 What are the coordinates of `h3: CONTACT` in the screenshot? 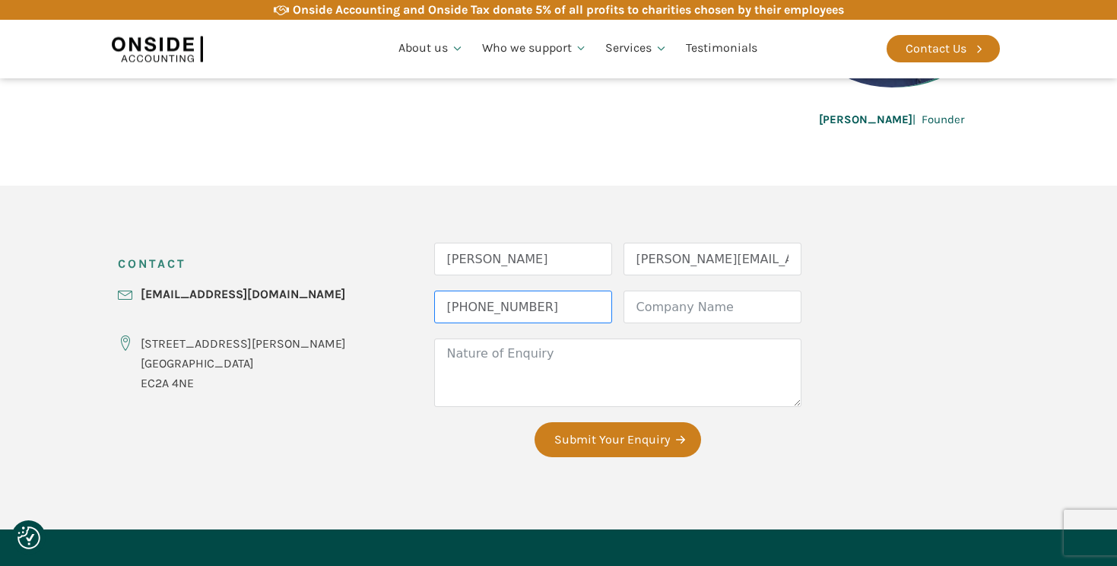 It's located at (152, 263).